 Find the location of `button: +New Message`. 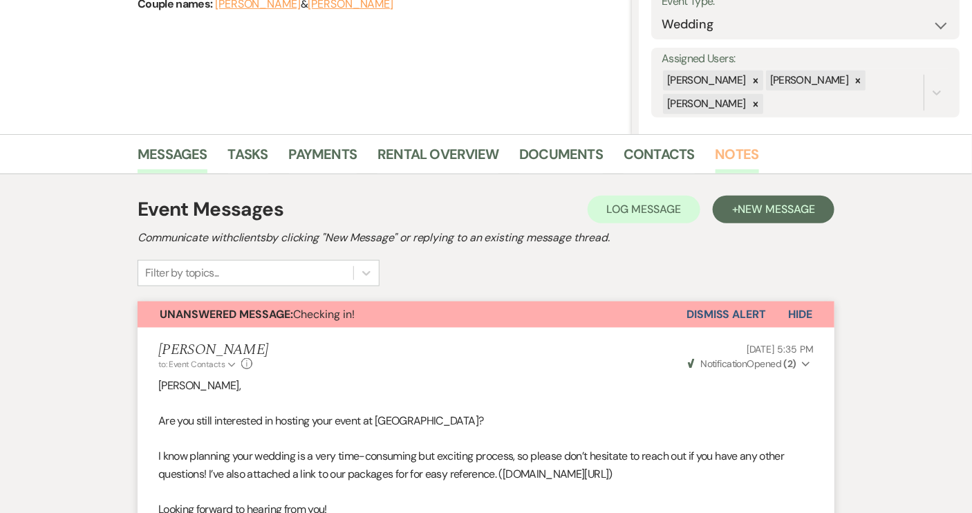

button: +New Message is located at coordinates (773, 209).